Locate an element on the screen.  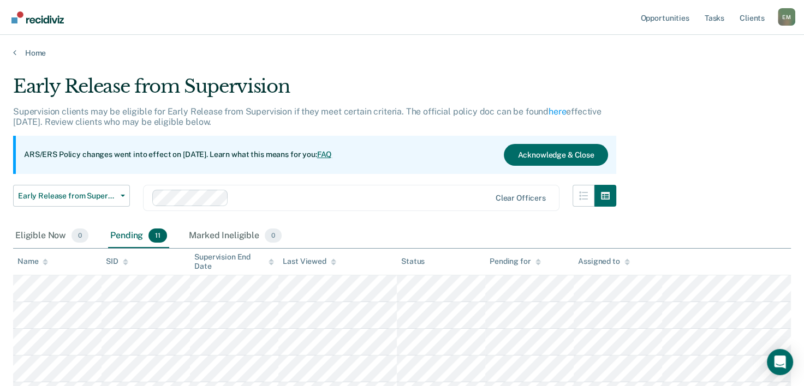
div: SID is located at coordinates (117, 261).